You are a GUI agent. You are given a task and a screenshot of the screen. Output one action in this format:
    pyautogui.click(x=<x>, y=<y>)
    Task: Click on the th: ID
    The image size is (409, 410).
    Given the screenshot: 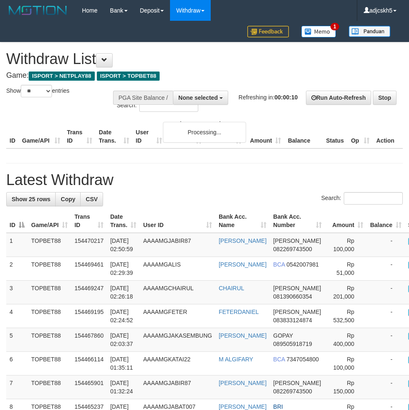 What is the action you would take?
    pyautogui.click(x=12, y=132)
    